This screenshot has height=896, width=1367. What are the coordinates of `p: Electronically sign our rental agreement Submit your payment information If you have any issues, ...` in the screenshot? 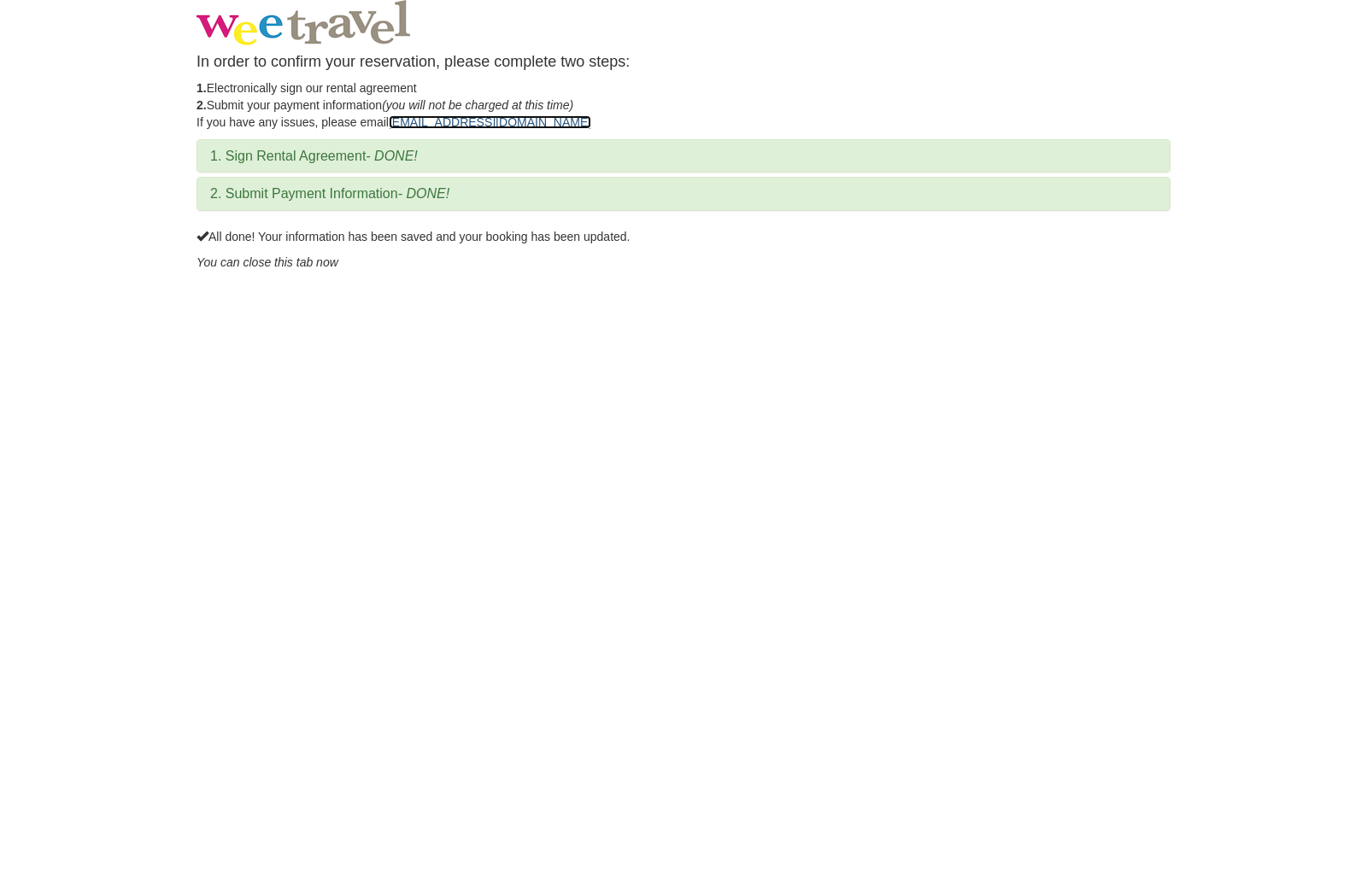 It's located at (684, 105).